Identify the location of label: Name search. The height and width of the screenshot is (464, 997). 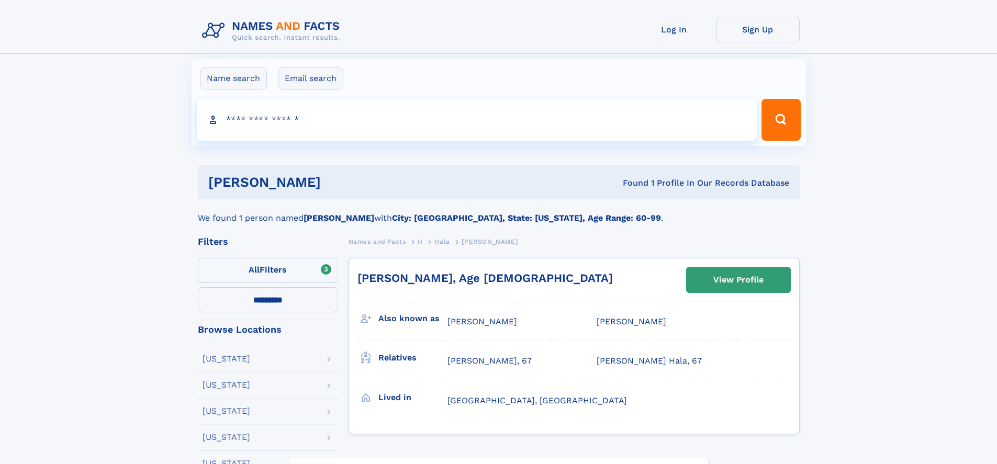
(233, 79).